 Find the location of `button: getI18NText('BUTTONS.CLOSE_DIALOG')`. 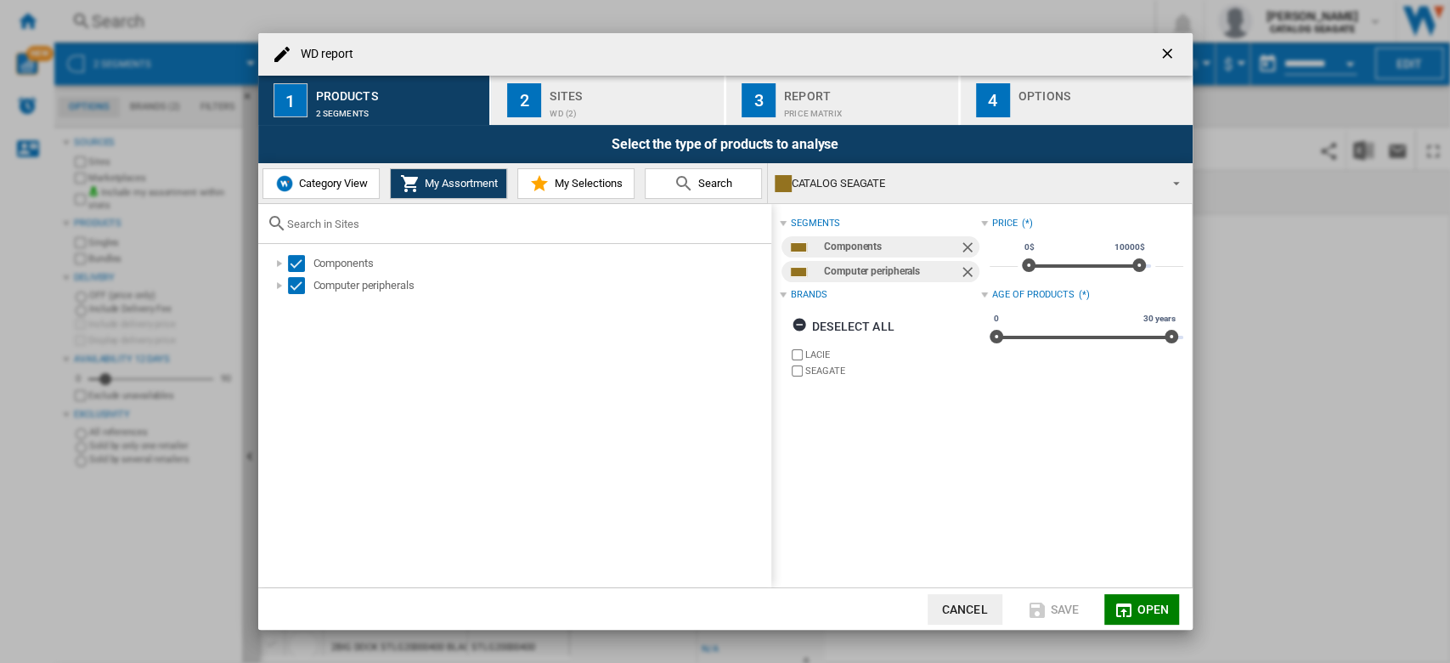

button: getI18NText('BUTTONS.CLOSE_DIALOG') is located at coordinates (1169, 54).